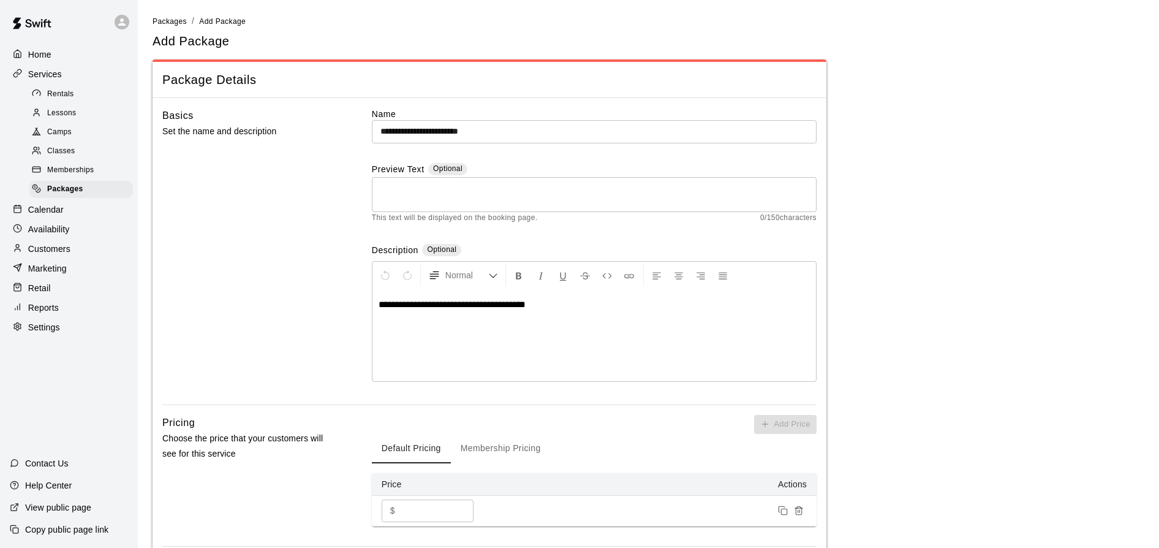 Image resolution: width=1159 pixels, height=548 pixels. I want to click on p: View public page, so click(58, 507).